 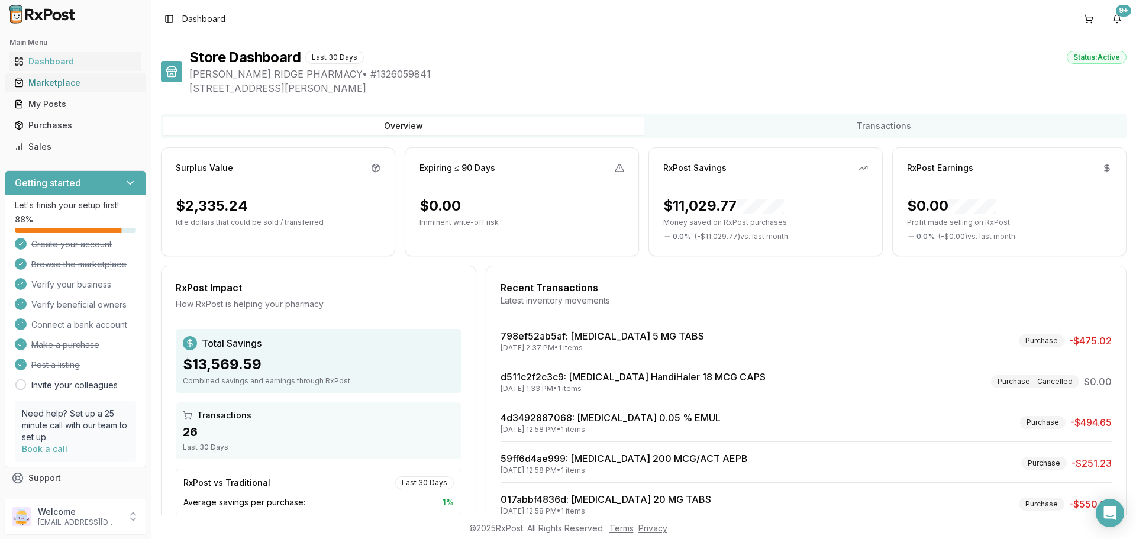 I want to click on div: Status: Active, so click(x=1097, y=57).